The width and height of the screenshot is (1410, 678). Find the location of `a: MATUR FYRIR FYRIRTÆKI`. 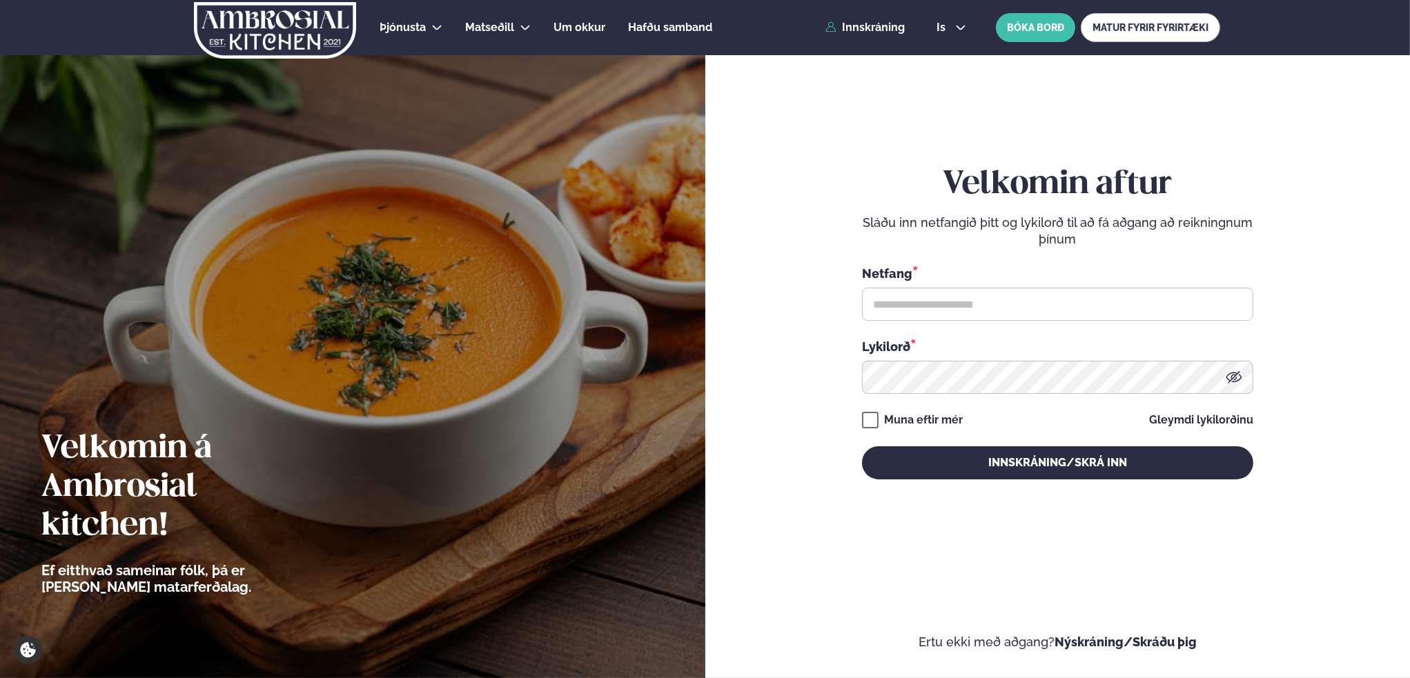

a: MATUR FYRIR FYRIRTÆKI is located at coordinates (1150, 28).